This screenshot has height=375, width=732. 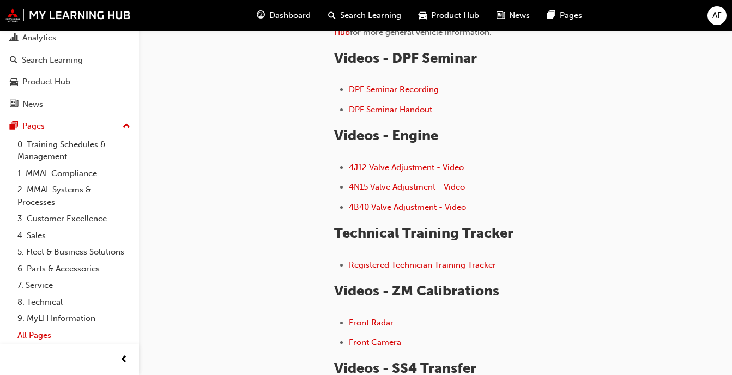 I want to click on a: 7. Service, so click(x=74, y=285).